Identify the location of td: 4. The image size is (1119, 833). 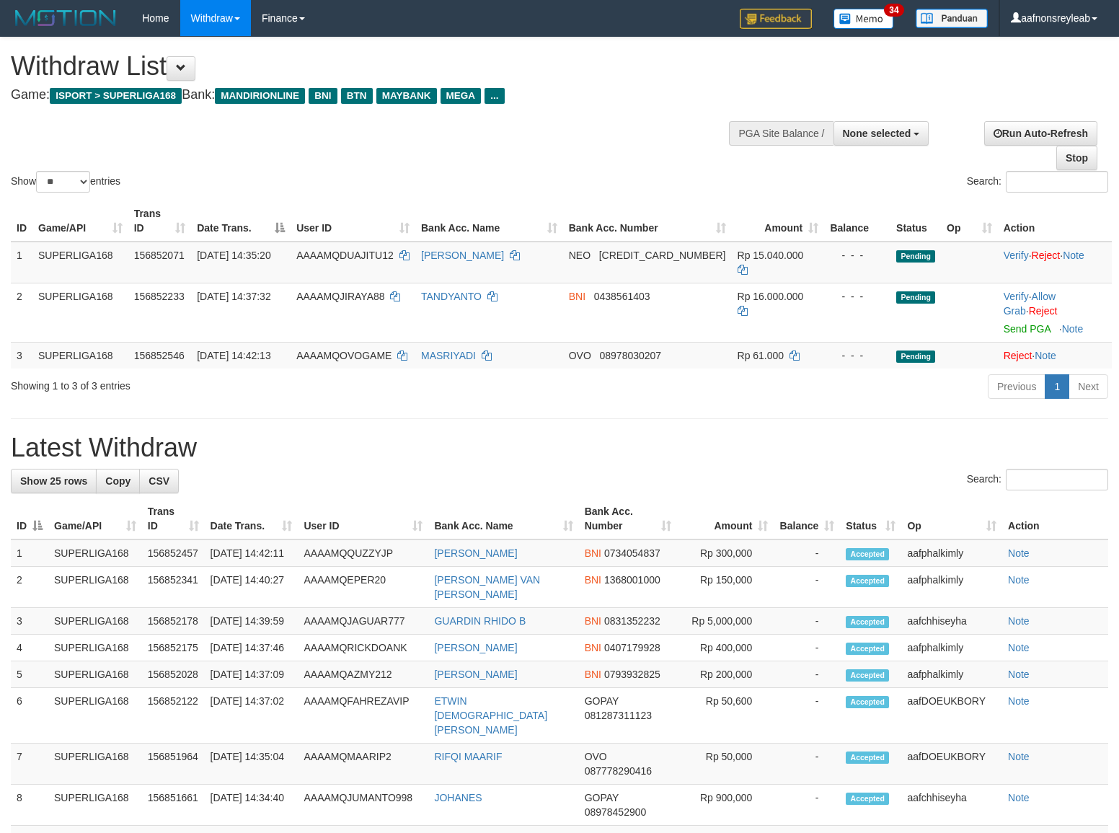
(30, 647).